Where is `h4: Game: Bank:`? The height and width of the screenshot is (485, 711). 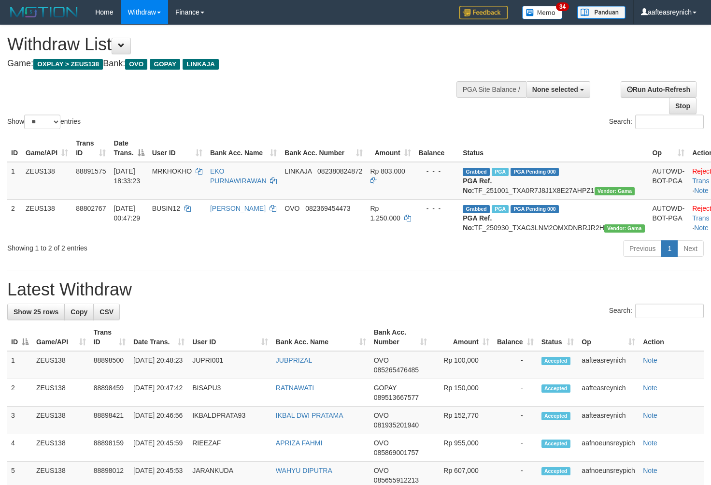 h4: Game: Bank: is located at coordinates (236, 64).